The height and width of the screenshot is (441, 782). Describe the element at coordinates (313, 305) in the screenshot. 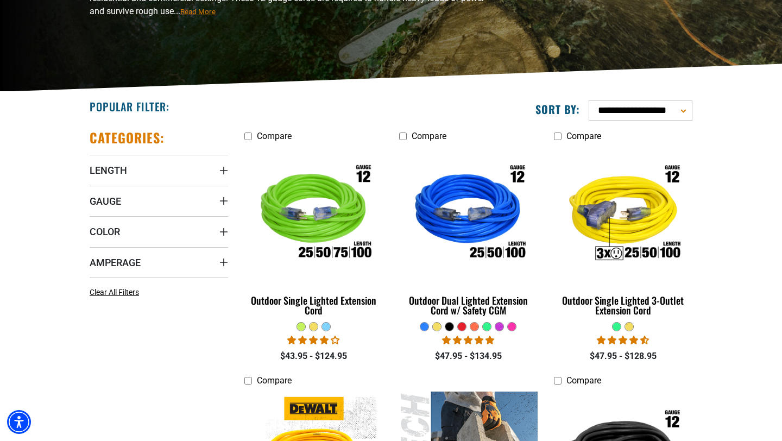

I see `div: Outdoor Single Lighted Extension Cord` at that location.